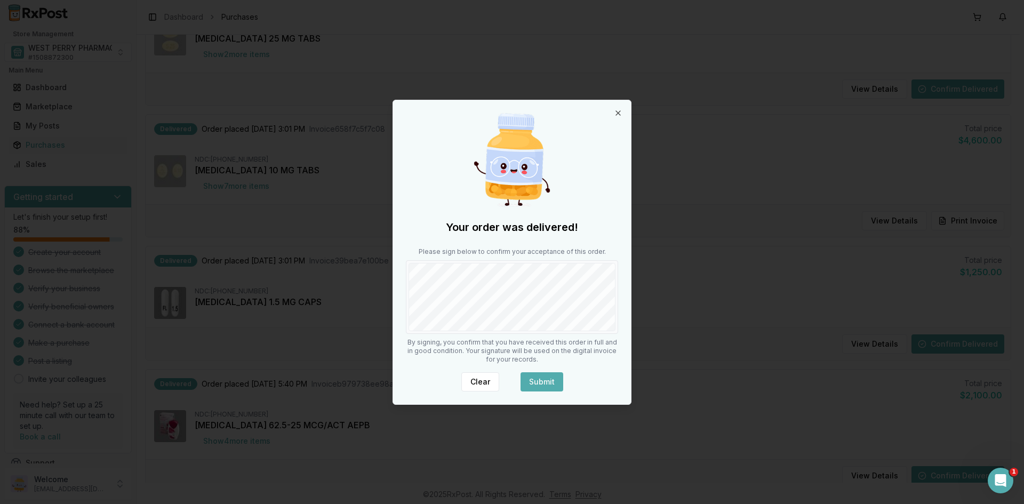 The image size is (1024, 504). What do you see at coordinates (512, 160) in the screenshot?
I see `img: Happy Pill Bottle` at bounding box center [512, 160].